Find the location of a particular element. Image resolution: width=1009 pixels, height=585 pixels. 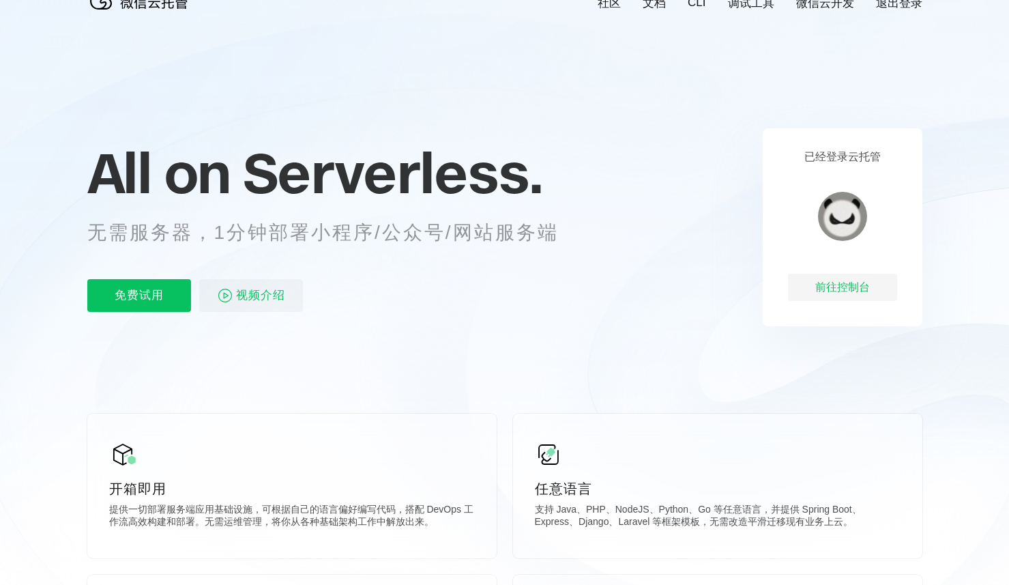

a: 微信云托管 is located at coordinates (142, 11).